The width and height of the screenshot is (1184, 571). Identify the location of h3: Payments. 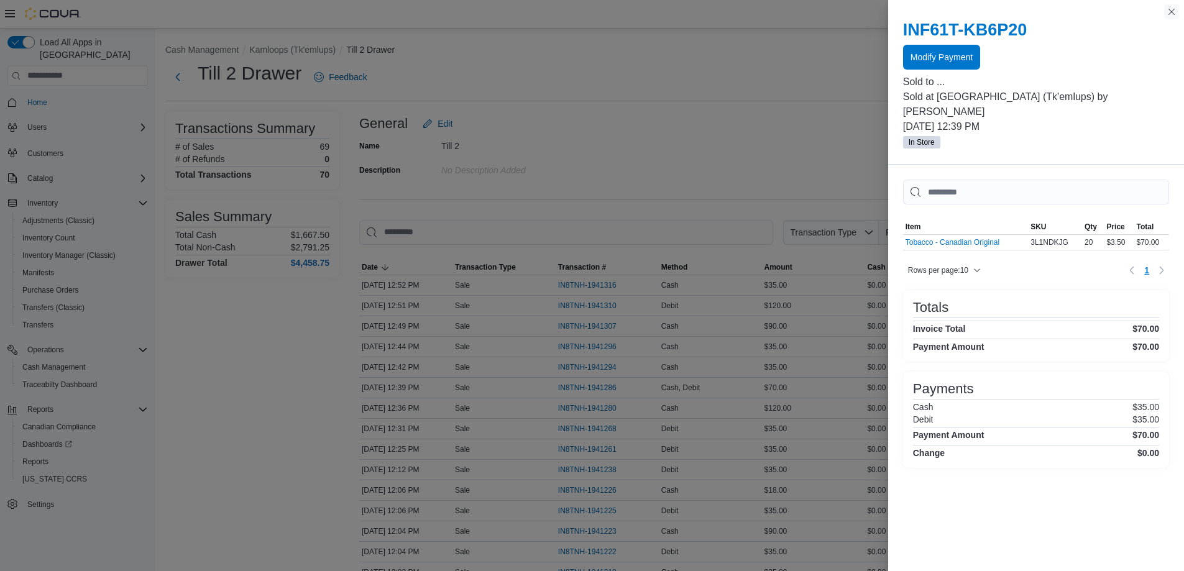
(944, 389).